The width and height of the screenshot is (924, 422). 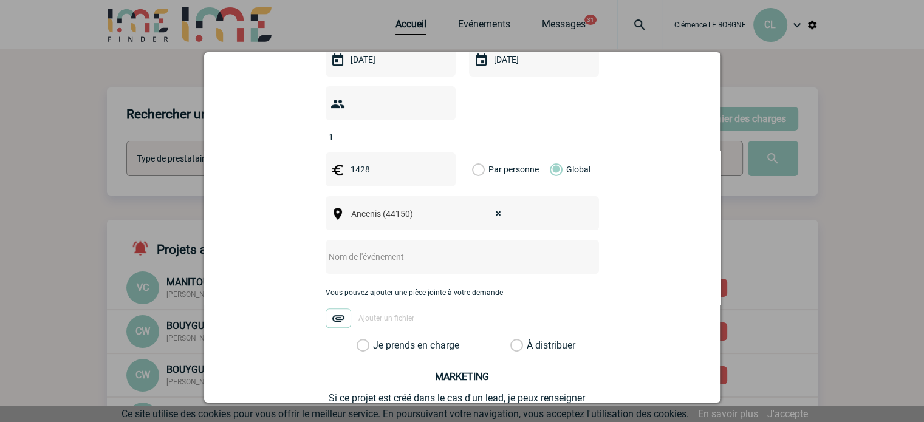 What do you see at coordinates (383, 137) in the screenshot?
I see `input: Nombre de participants` at bounding box center [383, 137].